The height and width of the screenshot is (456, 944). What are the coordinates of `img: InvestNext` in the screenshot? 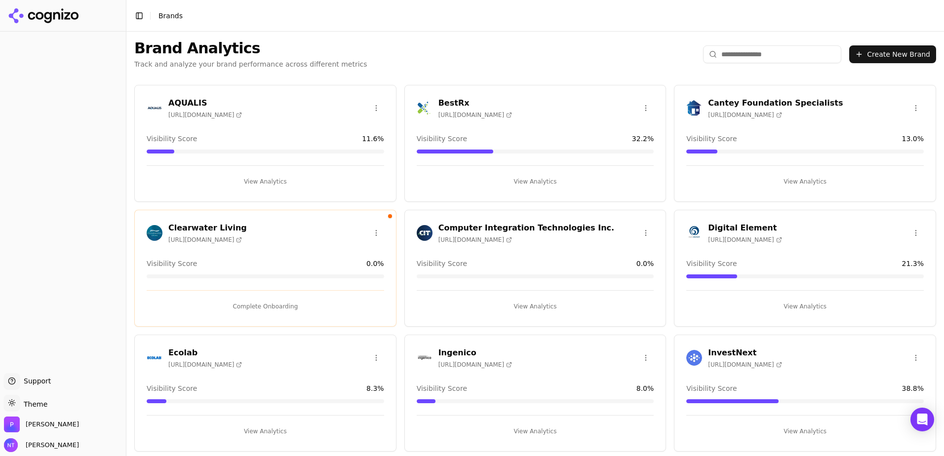 It's located at (694, 358).